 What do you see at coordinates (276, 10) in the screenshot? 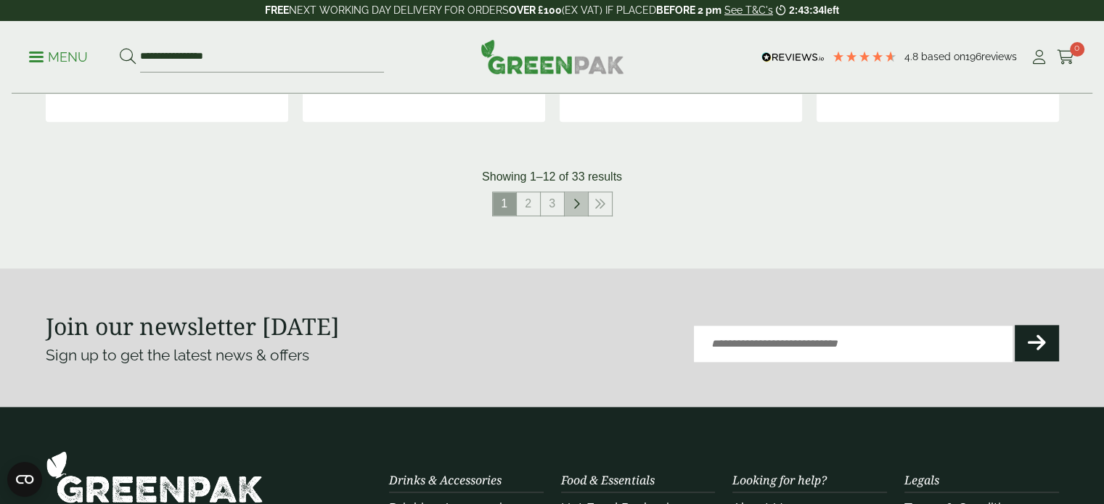
I see `strong: FREE` at bounding box center [276, 10].